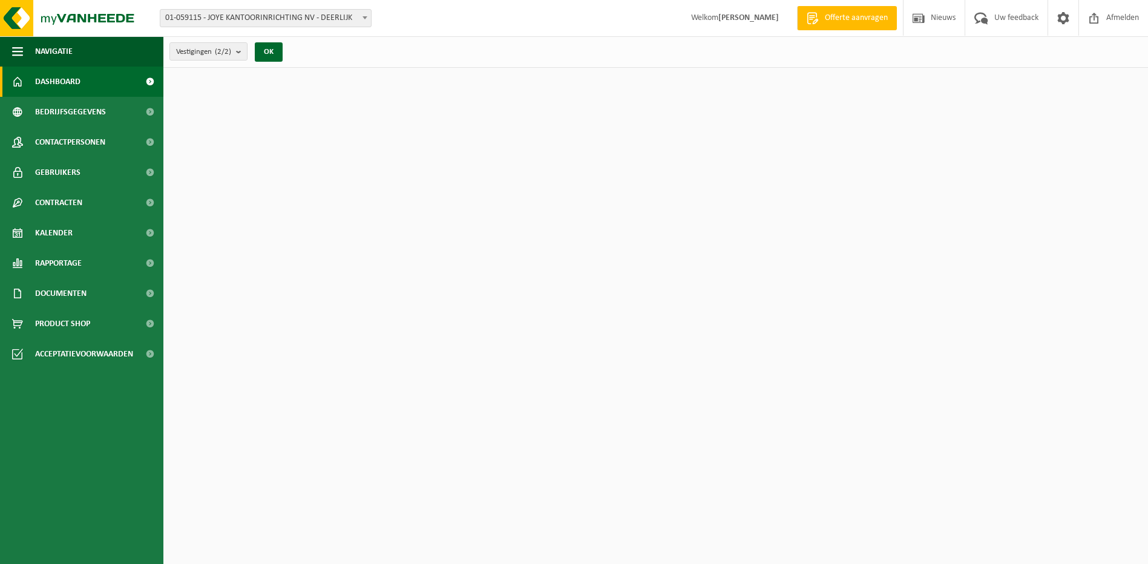  Describe the element at coordinates (54, 233) in the screenshot. I see `span: Kalender` at that location.